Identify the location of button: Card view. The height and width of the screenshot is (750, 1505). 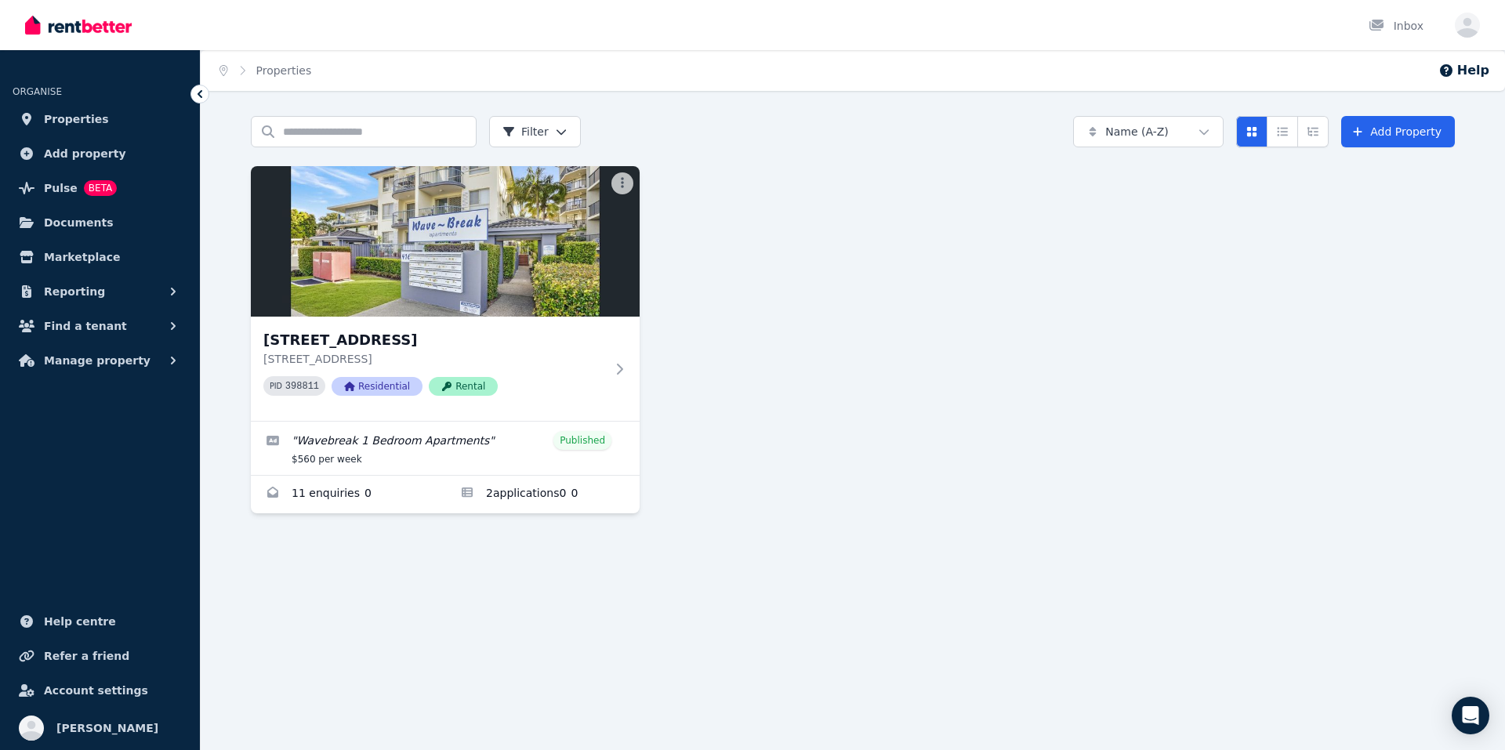
(1252, 132).